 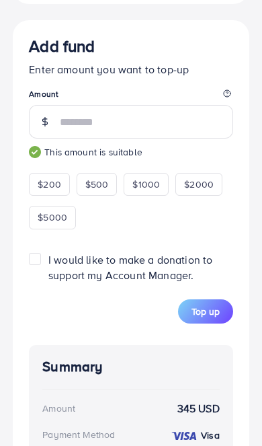 What do you see at coordinates (198, 408) in the screenshot?
I see `strong: 345 USD` at bounding box center [198, 408].